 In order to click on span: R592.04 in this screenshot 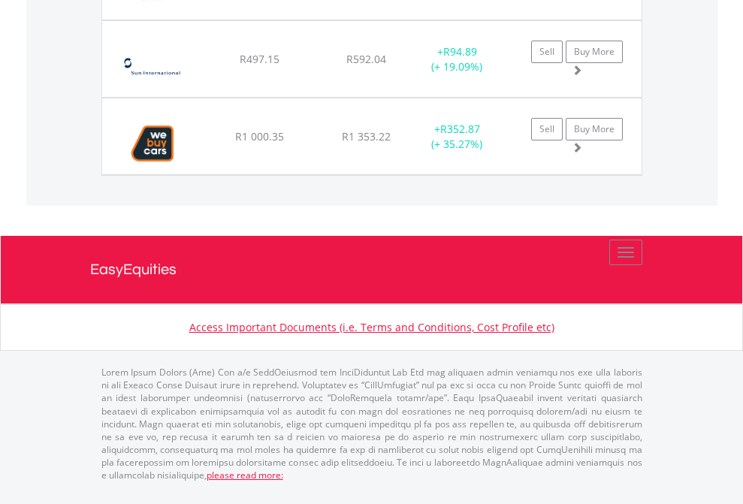, I will do `click(366, 59)`.